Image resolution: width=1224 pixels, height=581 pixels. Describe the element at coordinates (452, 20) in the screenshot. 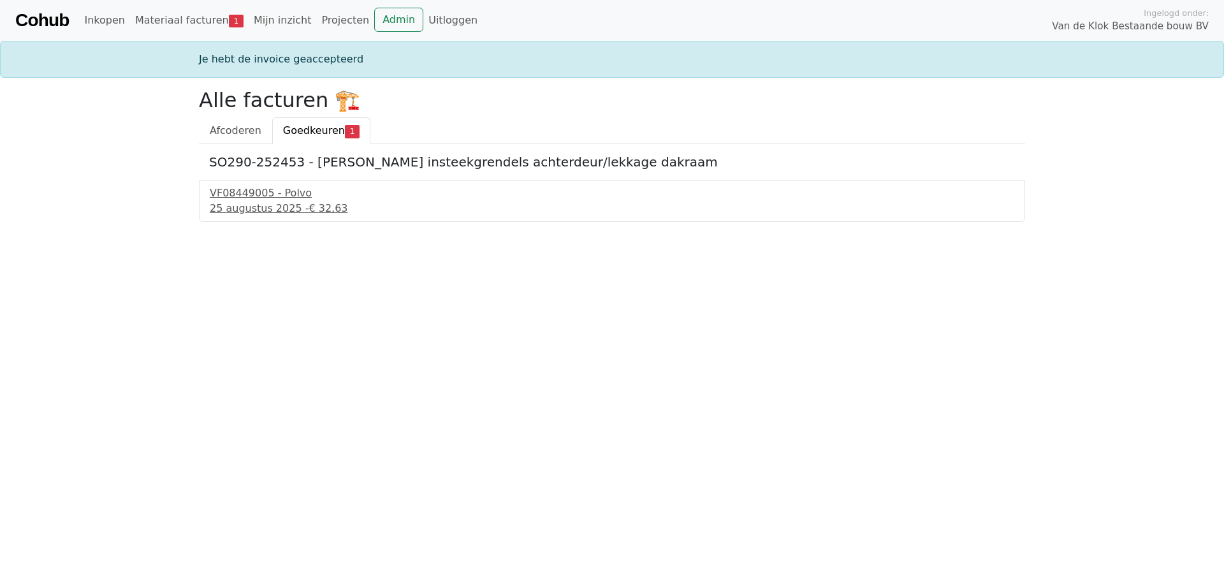

I see `a: Uitloggen` at that location.